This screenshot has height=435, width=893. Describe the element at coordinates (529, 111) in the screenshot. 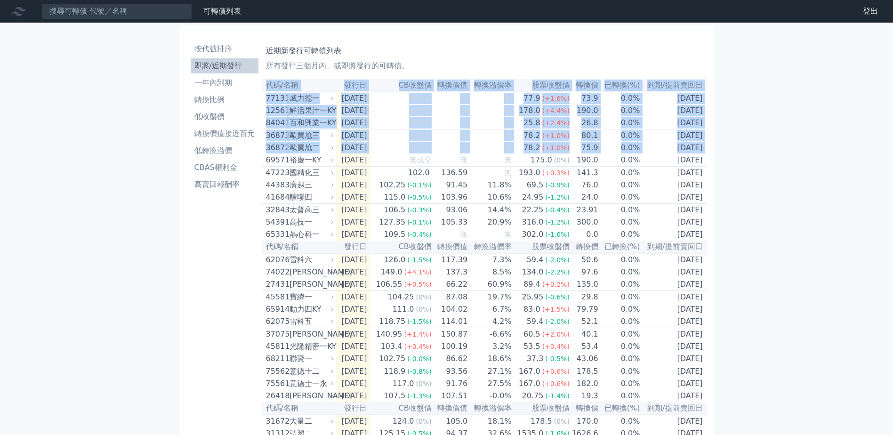

I see `div: 178.0` at that location.